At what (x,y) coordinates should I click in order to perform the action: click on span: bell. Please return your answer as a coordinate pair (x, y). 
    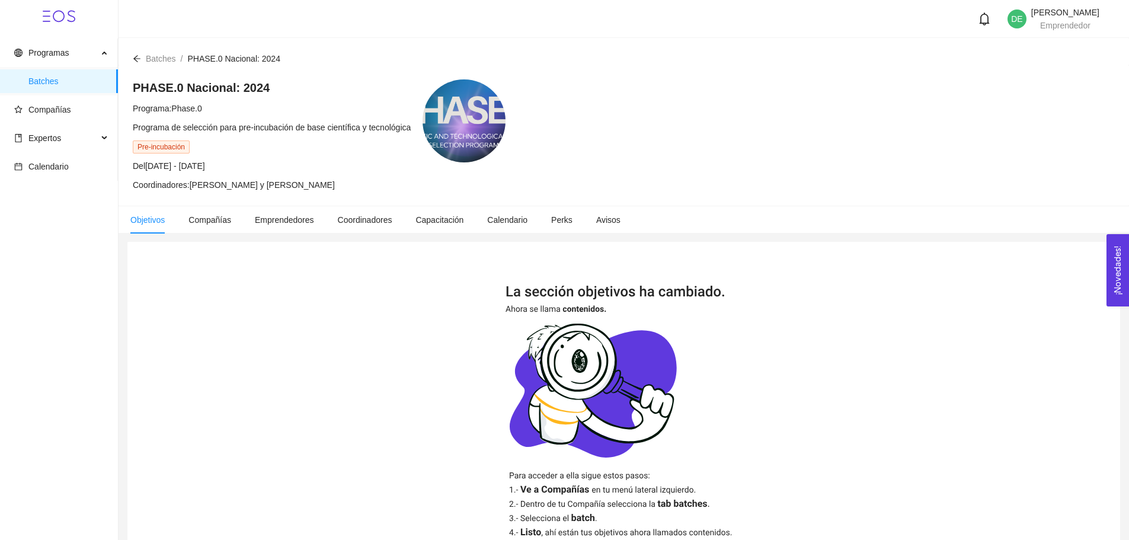
    Looking at the image, I should click on (985, 19).